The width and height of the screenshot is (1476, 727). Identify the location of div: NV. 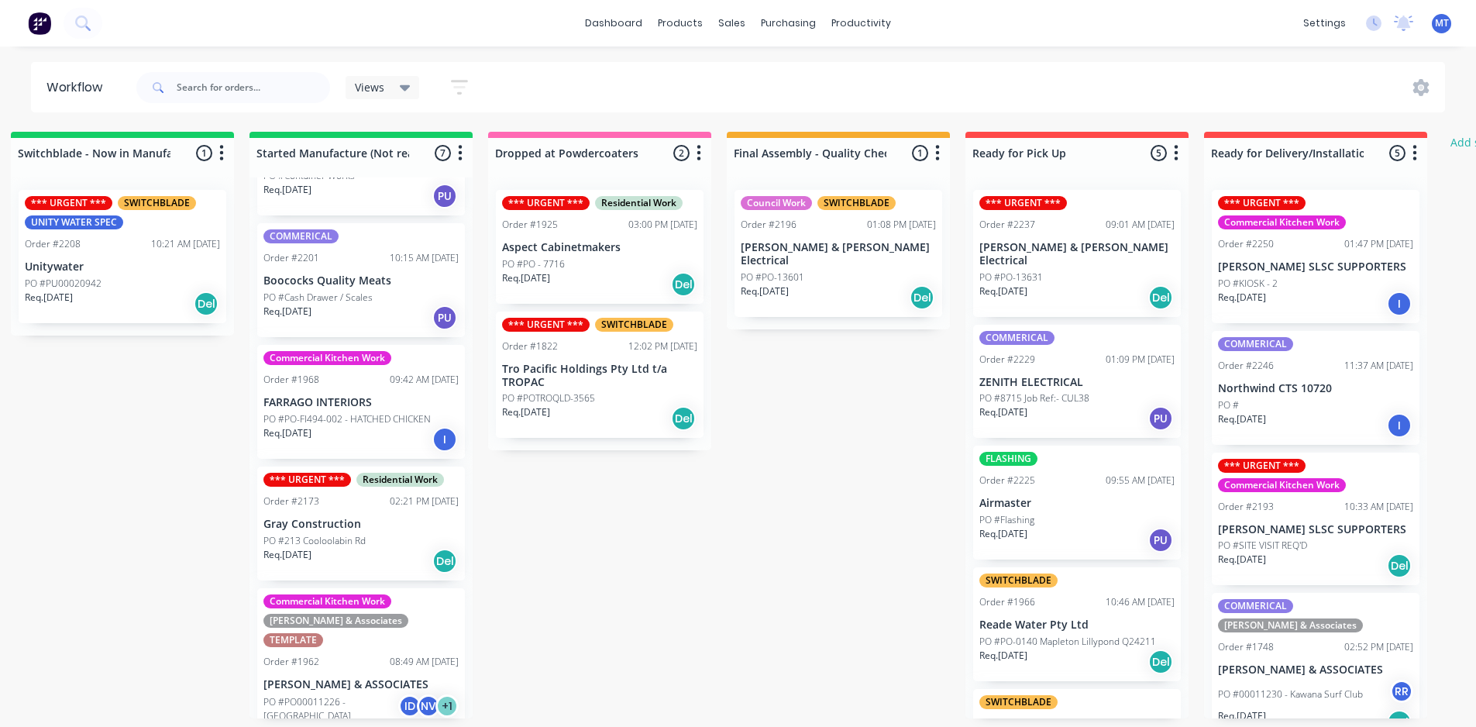
(429, 706).